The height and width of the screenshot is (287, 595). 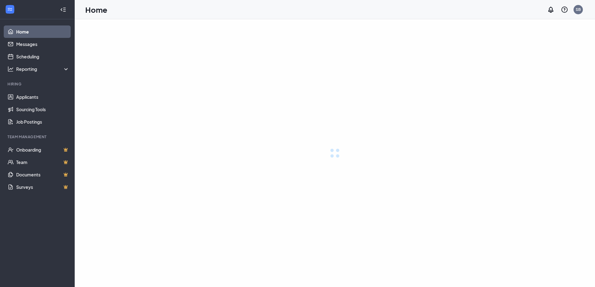 What do you see at coordinates (43, 57) in the screenshot?
I see `a: Scheduling` at bounding box center [43, 57].